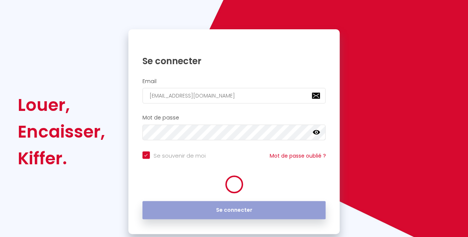 This screenshot has width=468, height=237. I want to click on h1: Se connecter, so click(234, 61).